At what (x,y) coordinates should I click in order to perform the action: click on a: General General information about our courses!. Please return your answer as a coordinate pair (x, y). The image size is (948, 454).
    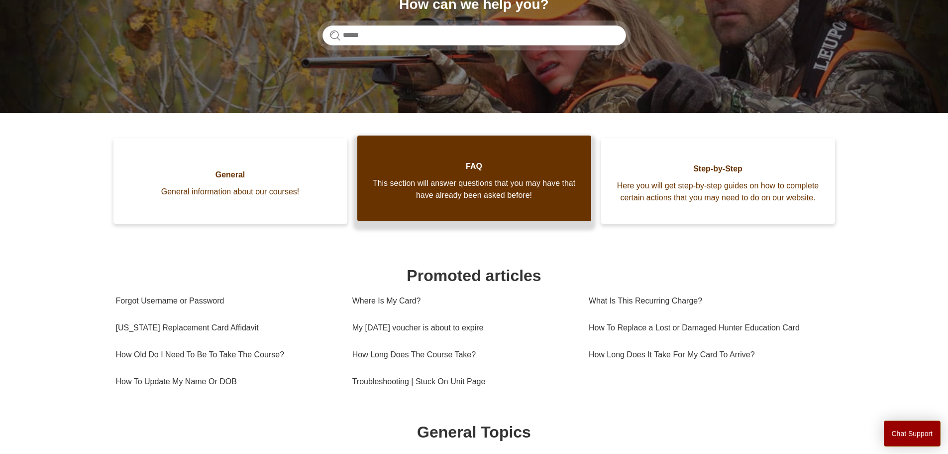
    Looking at the image, I should click on (231, 181).